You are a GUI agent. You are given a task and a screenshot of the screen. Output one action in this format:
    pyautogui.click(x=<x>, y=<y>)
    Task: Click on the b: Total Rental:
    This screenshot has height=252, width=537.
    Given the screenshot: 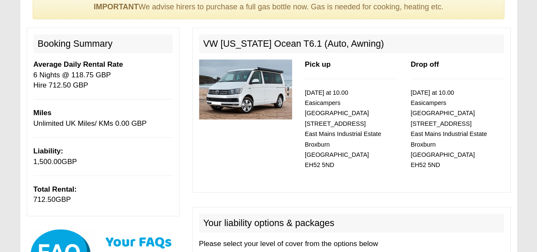 What is the action you would take?
    pyautogui.click(x=55, y=189)
    